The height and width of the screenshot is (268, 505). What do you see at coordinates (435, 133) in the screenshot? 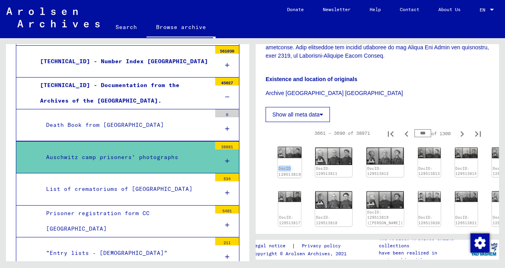
I see `div: of 1300` at bounding box center [435, 133].